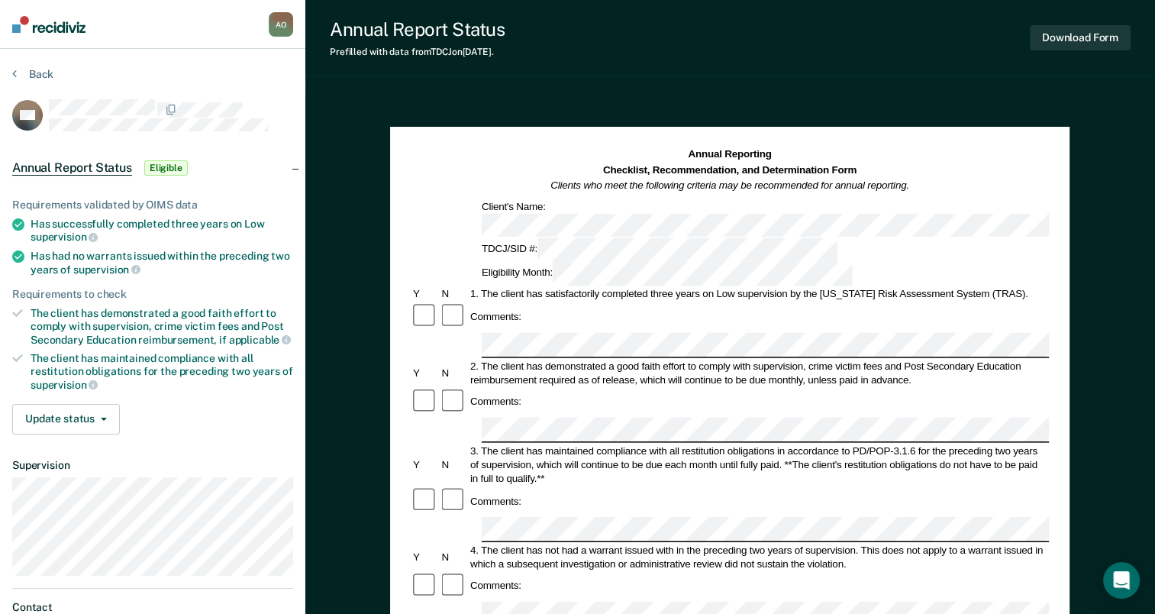 The image size is (1155, 614). I want to click on div: The client has demonstrated a good faith effort to comply with supervision, crime victim fees and..., so click(162, 326).